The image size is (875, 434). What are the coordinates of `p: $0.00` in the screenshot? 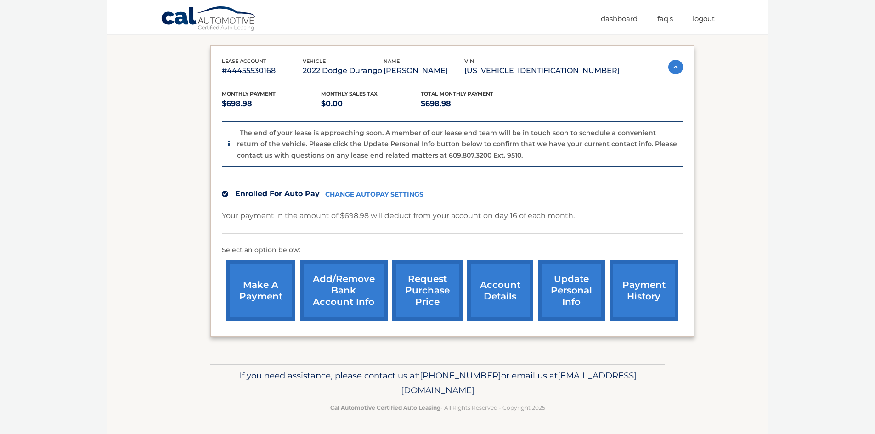 It's located at (371, 104).